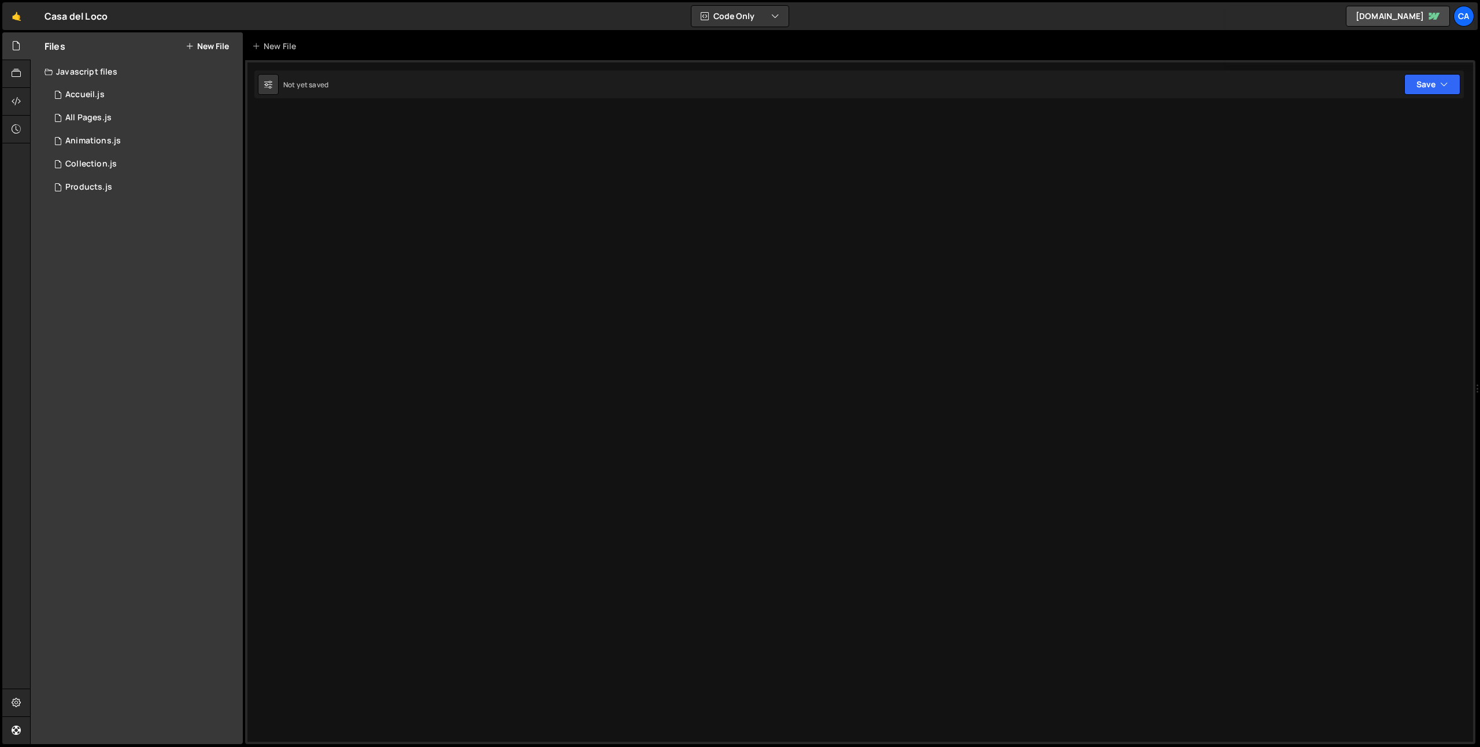  Describe the element at coordinates (93, 141) in the screenshot. I see `div: Animations.js` at that location.